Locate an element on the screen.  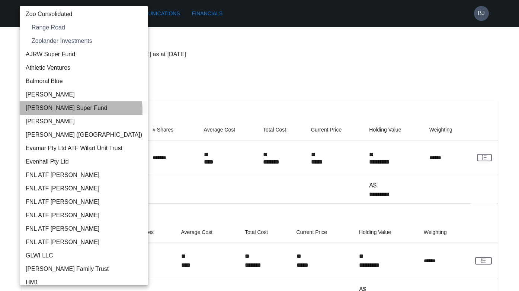
span: GLWI LLC is located at coordinates (84, 255).